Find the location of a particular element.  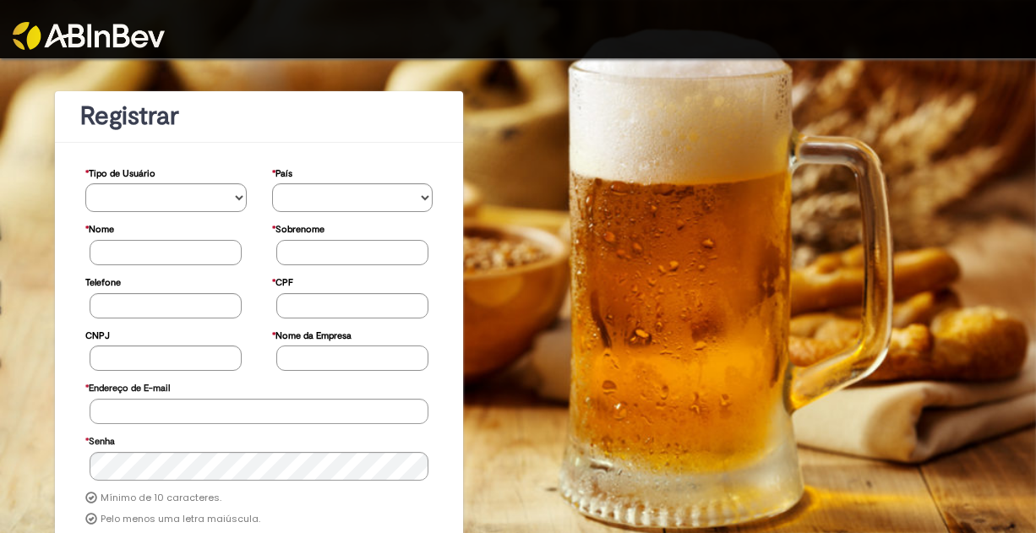

label: Nome da Empresa is located at coordinates (312, 334).